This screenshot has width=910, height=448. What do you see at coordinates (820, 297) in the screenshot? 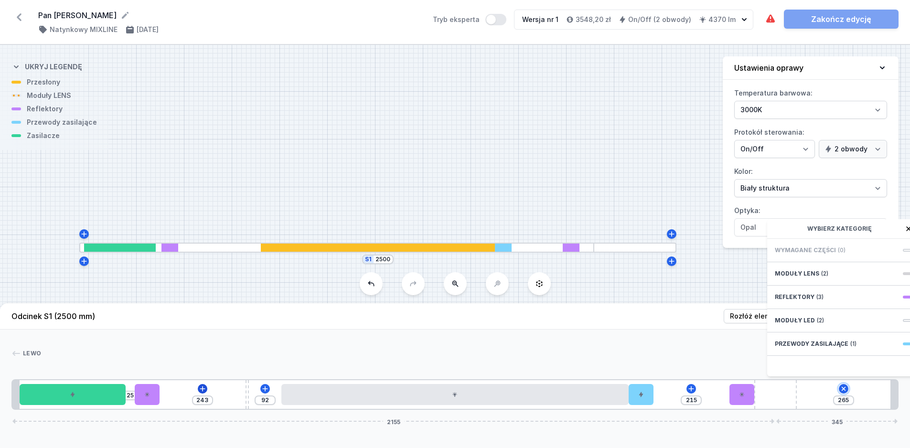
I see `span: (3)` at bounding box center [820, 297].